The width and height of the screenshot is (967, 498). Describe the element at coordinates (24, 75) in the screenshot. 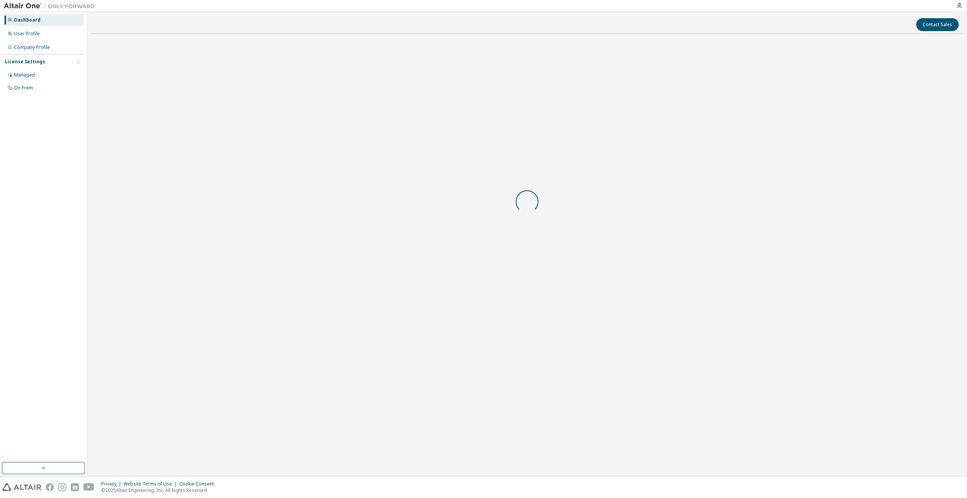

I see `div: Managed` at that location.